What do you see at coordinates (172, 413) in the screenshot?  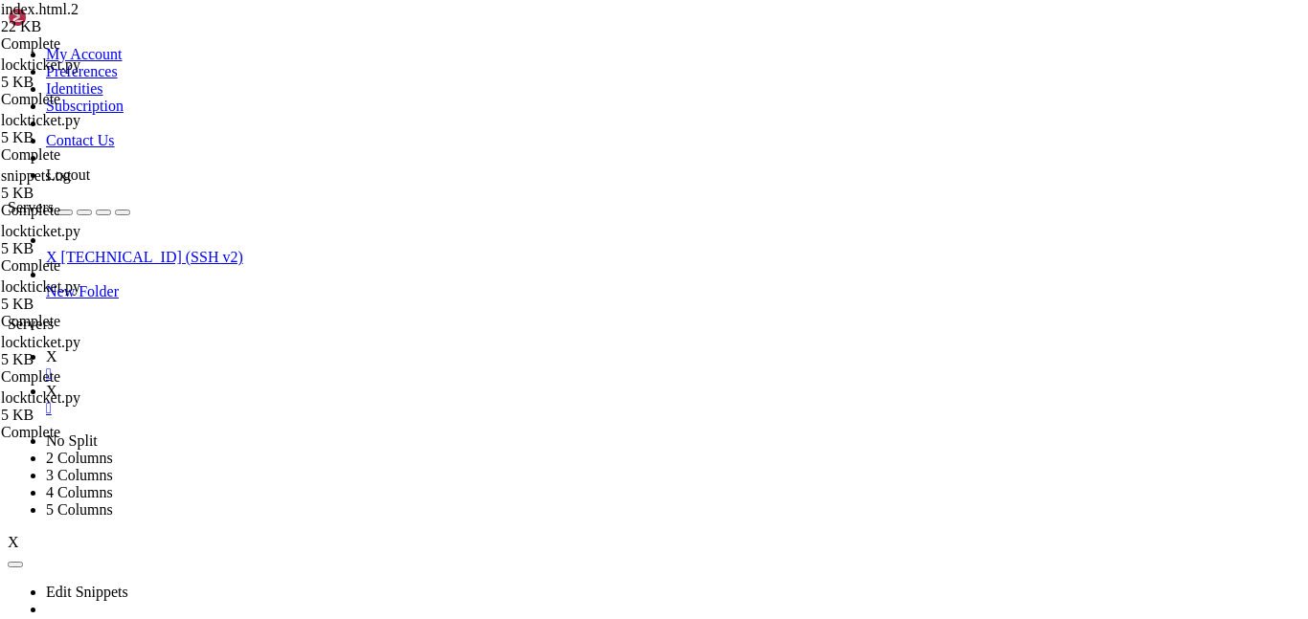 I see `span: wget: unable to resolve host address ‘echo’` at bounding box center [172, 413].